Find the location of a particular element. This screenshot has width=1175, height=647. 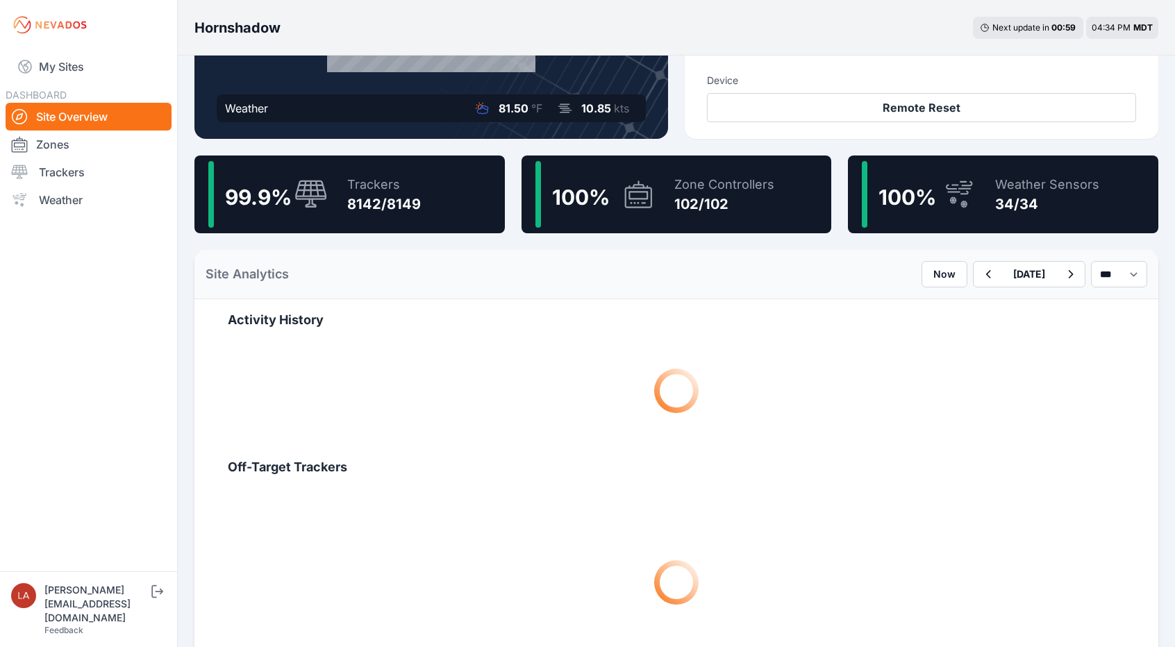

span: kts is located at coordinates (622, 108).